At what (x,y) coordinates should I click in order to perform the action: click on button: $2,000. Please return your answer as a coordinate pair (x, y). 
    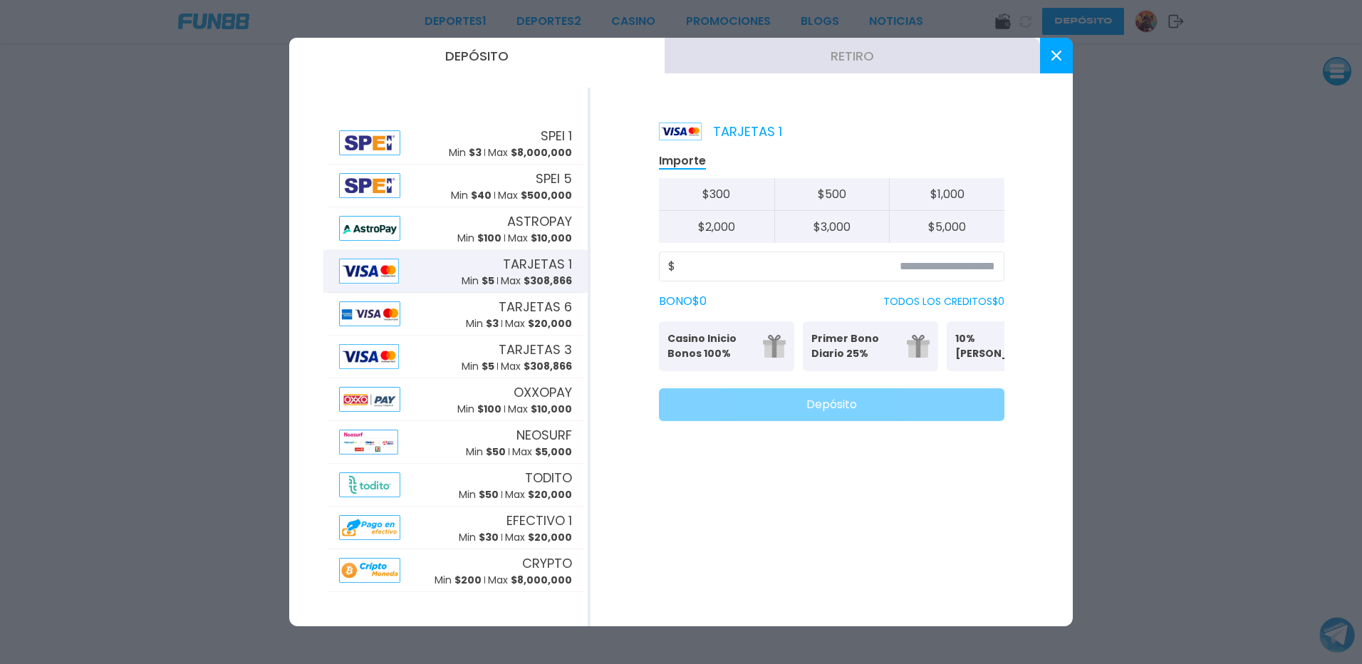
    Looking at the image, I should click on (716, 226).